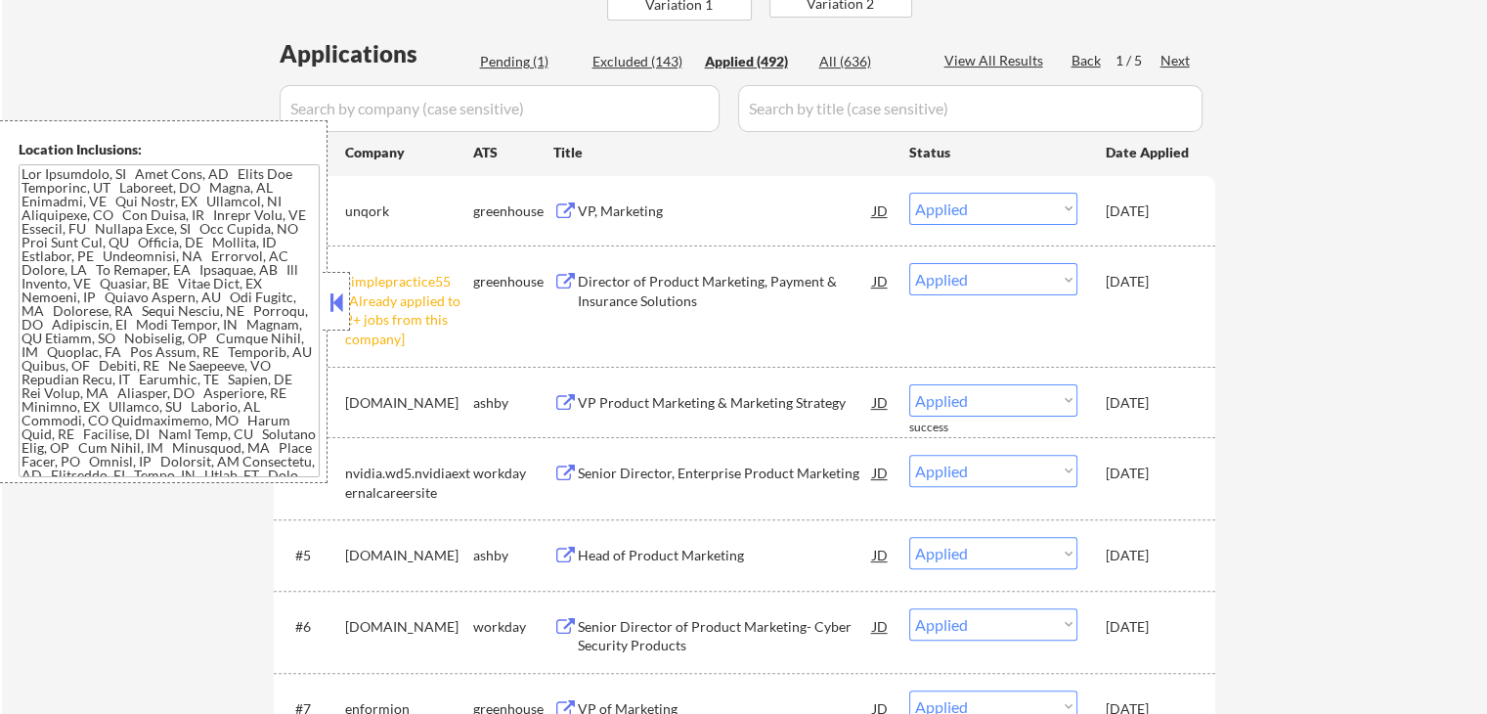  What do you see at coordinates (312, 555) in the screenshot?
I see `div: #5` at bounding box center [312, 555].